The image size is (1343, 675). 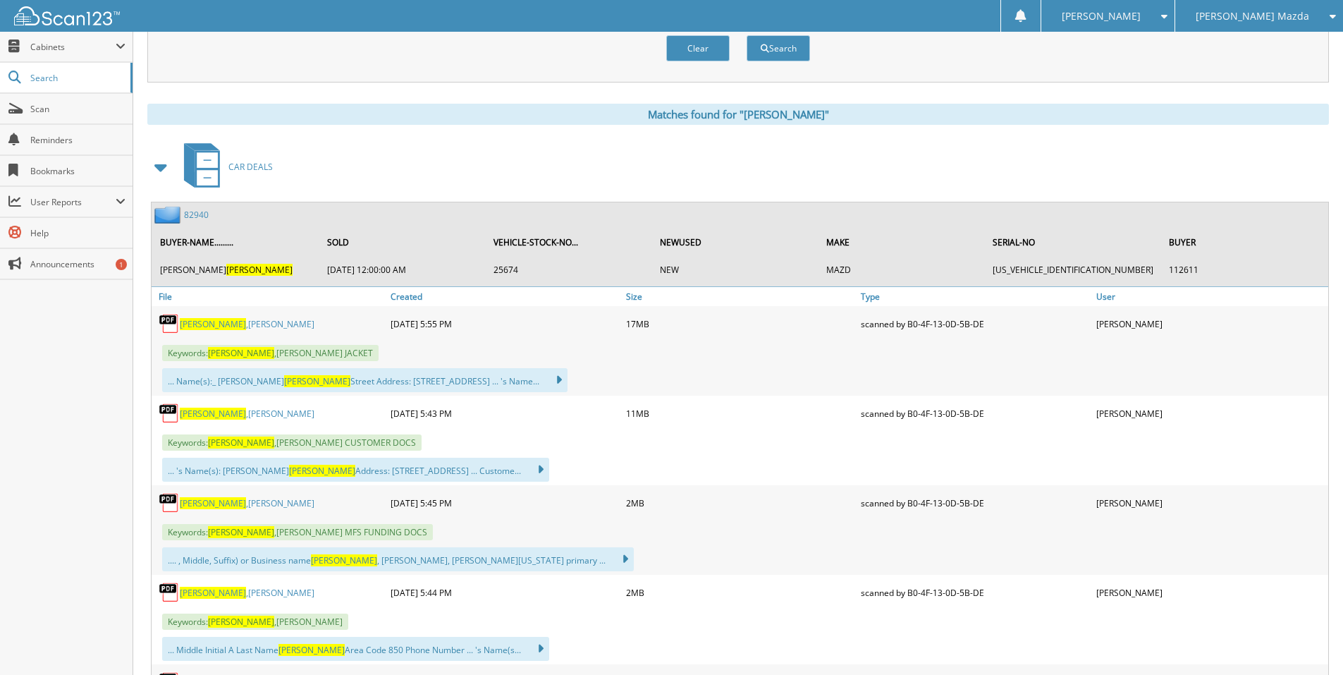 What do you see at coordinates (73, 202) in the screenshot?
I see `span: User Reports` at bounding box center [73, 202].